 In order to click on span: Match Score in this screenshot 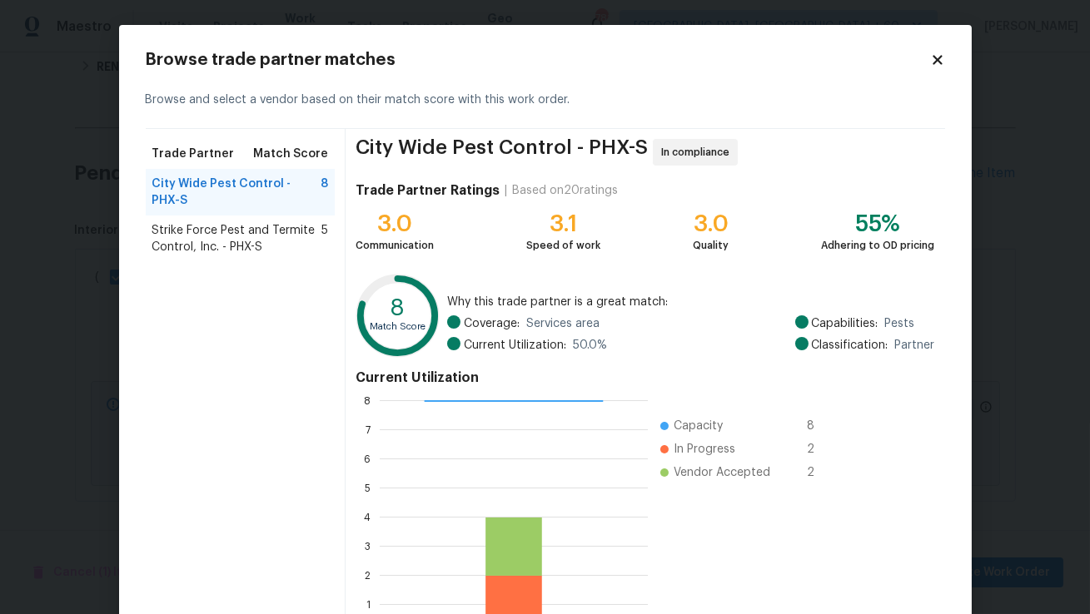, I will do `click(291, 154)`.